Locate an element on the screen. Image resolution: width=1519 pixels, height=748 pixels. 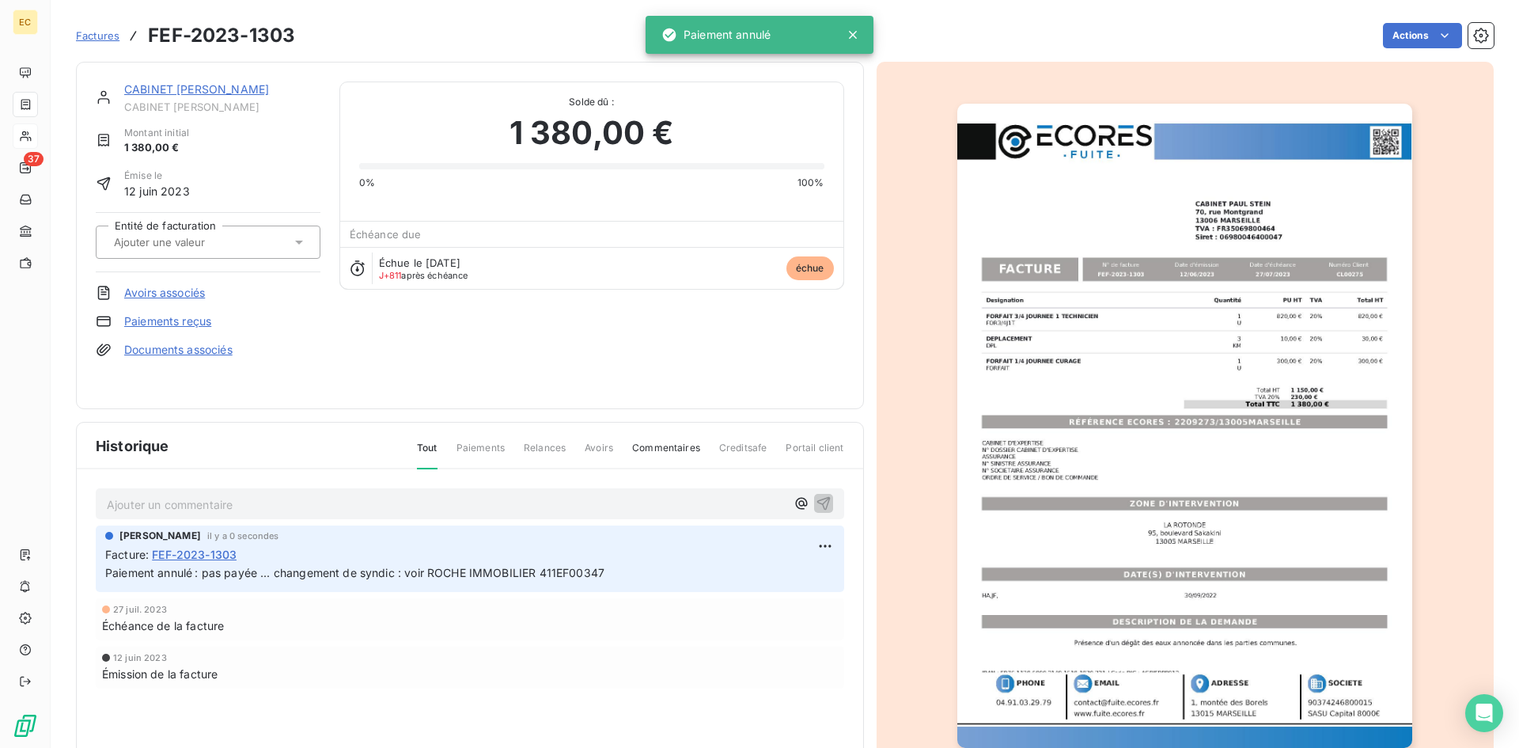
a: Avoirs associés is located at coordinates (165, 293).